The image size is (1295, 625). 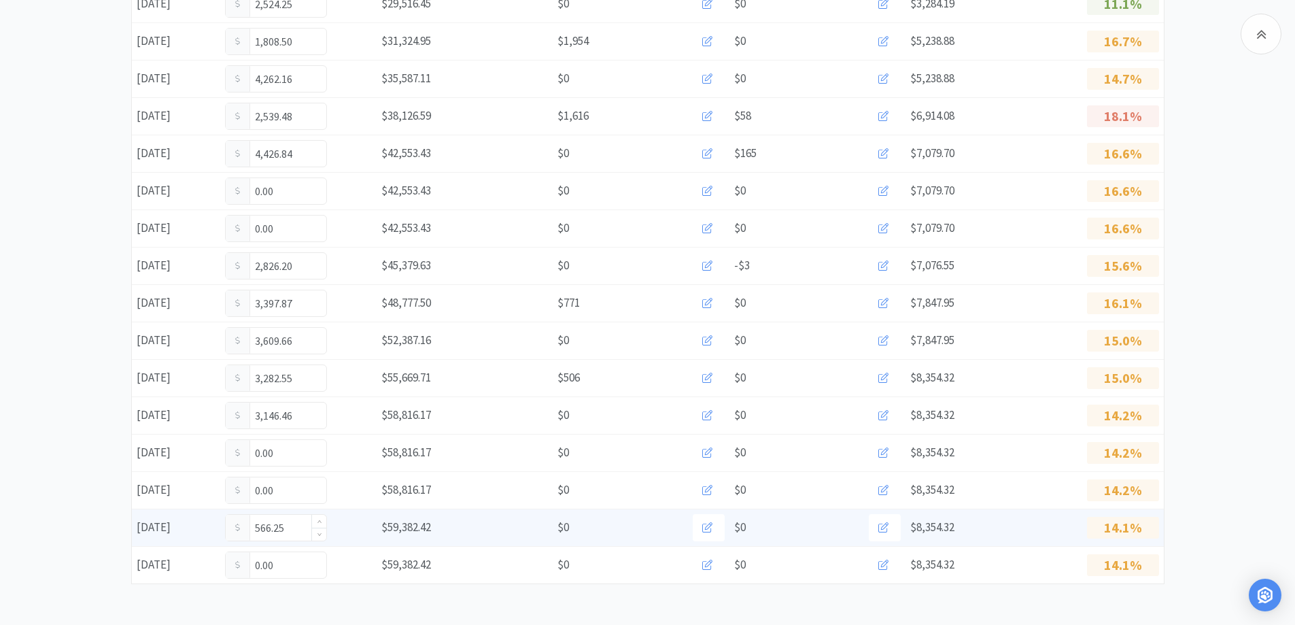 I want to click on span: $45,379.63, so click(x=406, y=265).